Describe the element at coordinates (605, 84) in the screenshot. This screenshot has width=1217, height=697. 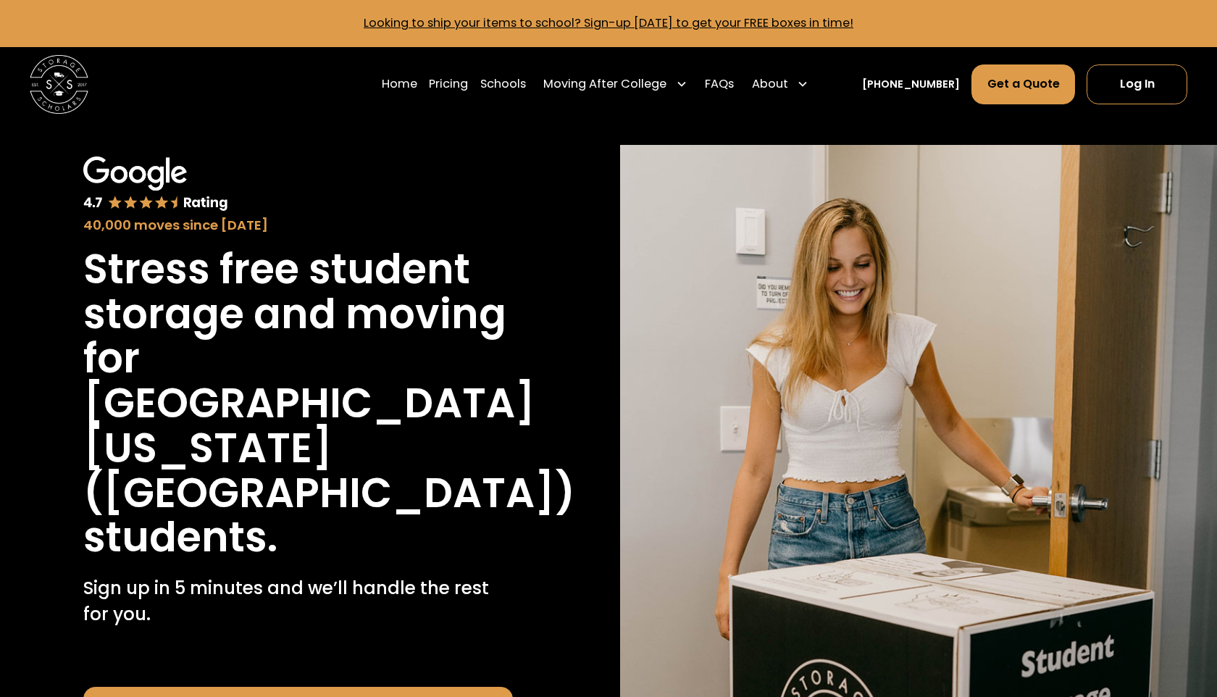
I see `div: Moving After College` at that location.